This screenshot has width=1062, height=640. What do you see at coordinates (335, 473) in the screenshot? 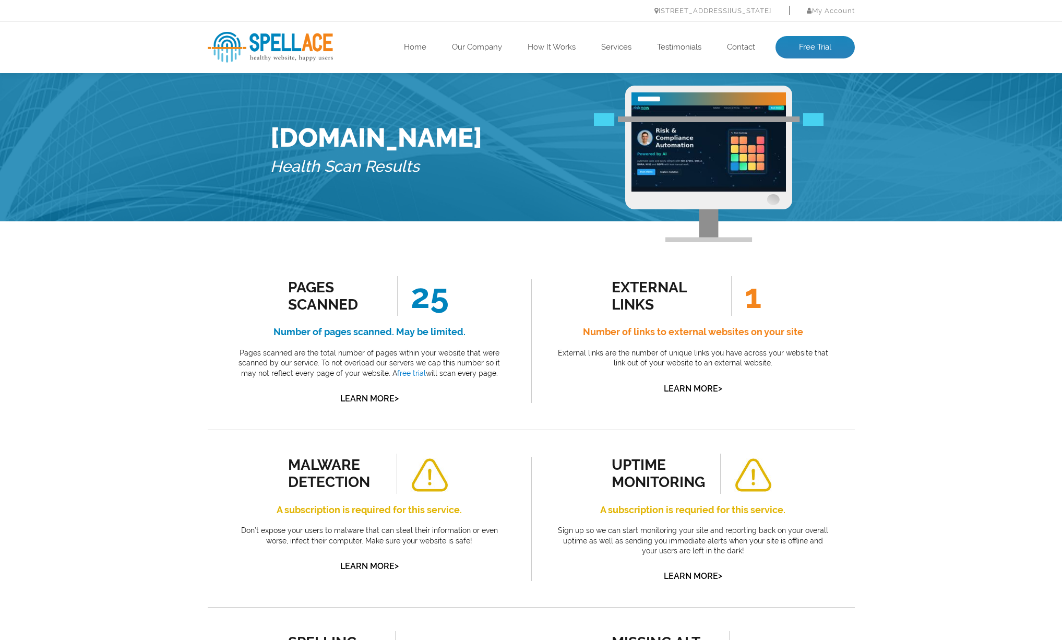
I see `div: malware detection` at bounding box center [335, 473].